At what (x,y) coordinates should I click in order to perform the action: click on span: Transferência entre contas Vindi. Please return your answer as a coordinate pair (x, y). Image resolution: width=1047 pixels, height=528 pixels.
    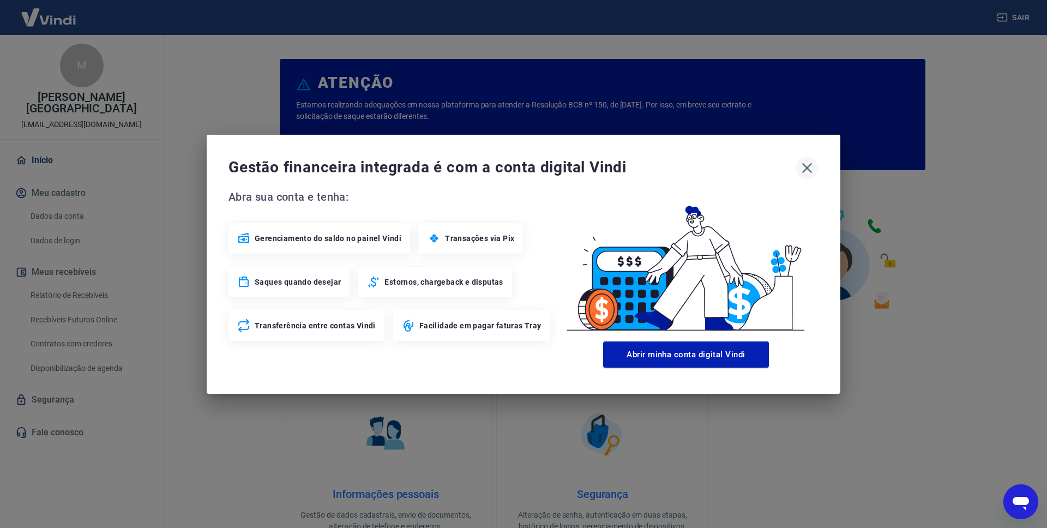
    Looking at the image, I should click on (315, 326).